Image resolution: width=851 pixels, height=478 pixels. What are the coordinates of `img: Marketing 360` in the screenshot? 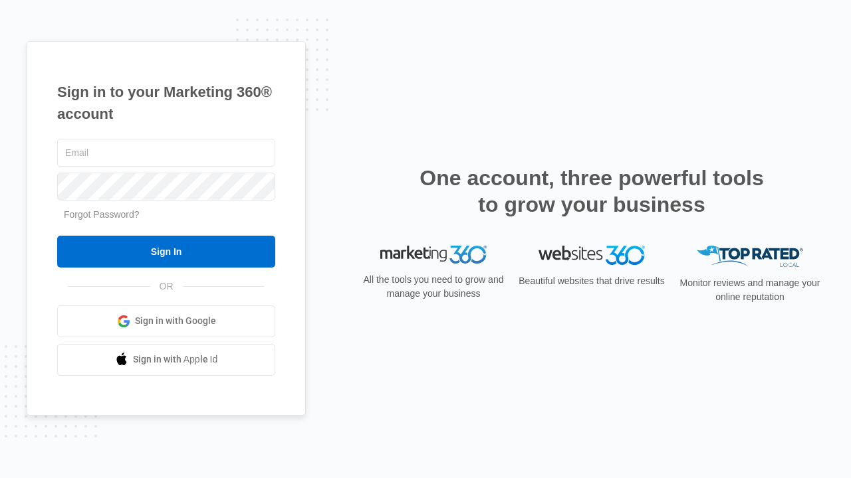 It's located at (433, 255).